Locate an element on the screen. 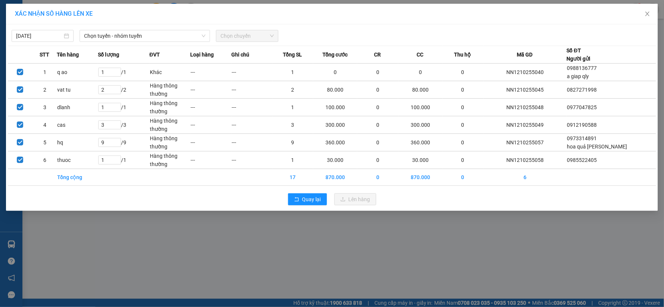 The height and width of the screenshot is (307, 664). td: 17 is located at coordinates (293, 177).